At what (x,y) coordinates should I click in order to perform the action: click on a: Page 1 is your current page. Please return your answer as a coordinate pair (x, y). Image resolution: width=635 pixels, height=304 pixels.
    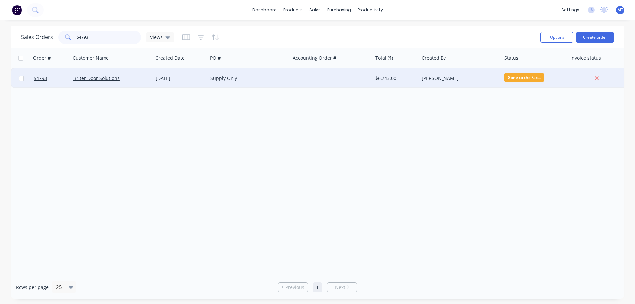
    Looking at the image, I should click on (317, 287).